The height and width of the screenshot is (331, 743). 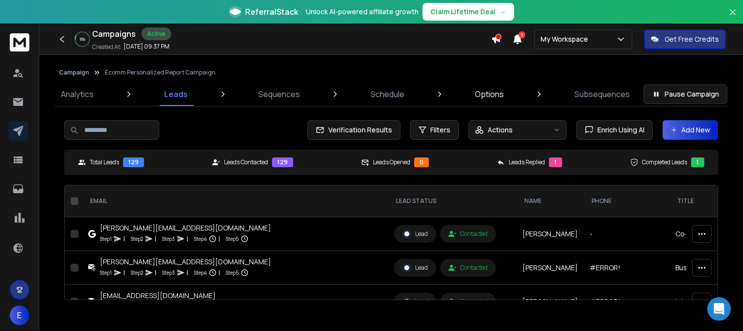 I want to click on span: E, so click(x=20, y=315).